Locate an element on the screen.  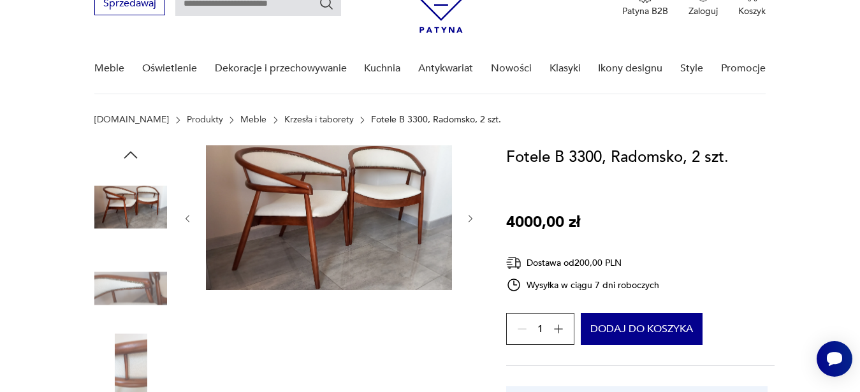
p: Zaloguj is located at coordinates (703, 11).